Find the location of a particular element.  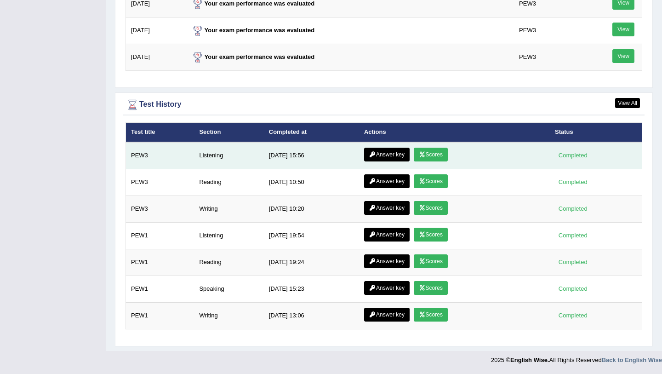

div: Test History is located at coordinates (384, 105).